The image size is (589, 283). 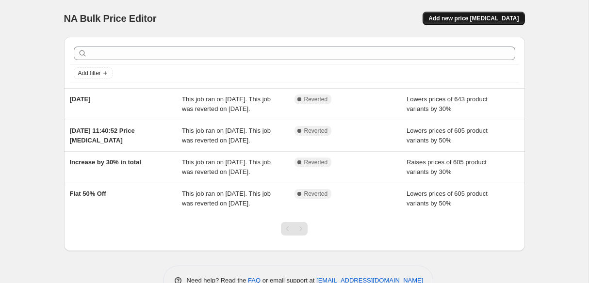 I want to click on span: NA Bulk Price Editor, so click(x=110, y=18).